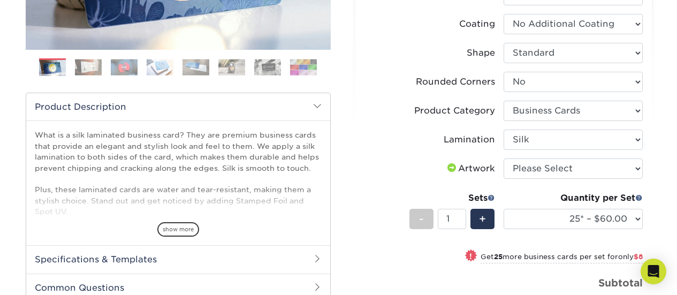 This screenshot has height=295, width=677. What do you see at coordinates (470, 168) in the screenshot?
I see `div: Artwork` at bounding box center [470, 168].